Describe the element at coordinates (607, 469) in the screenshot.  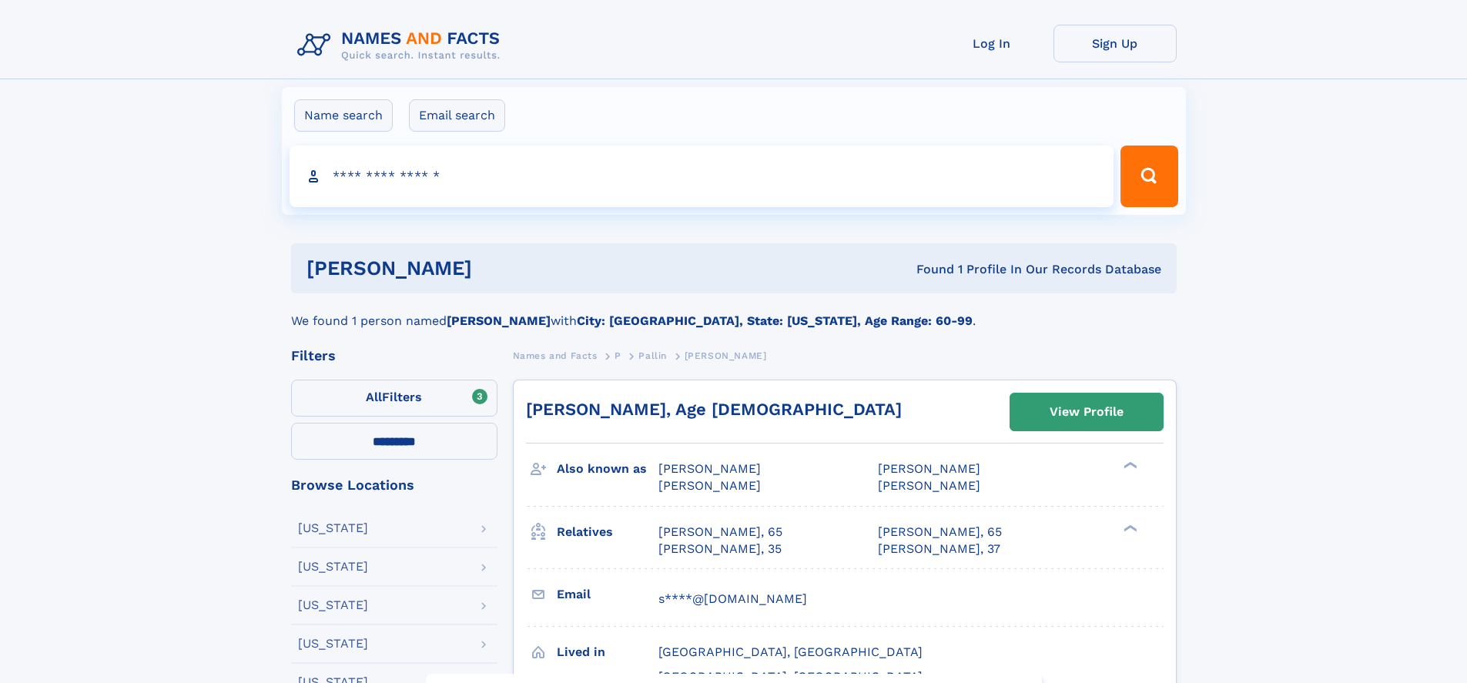
I see `h3: Also known as` at that location.